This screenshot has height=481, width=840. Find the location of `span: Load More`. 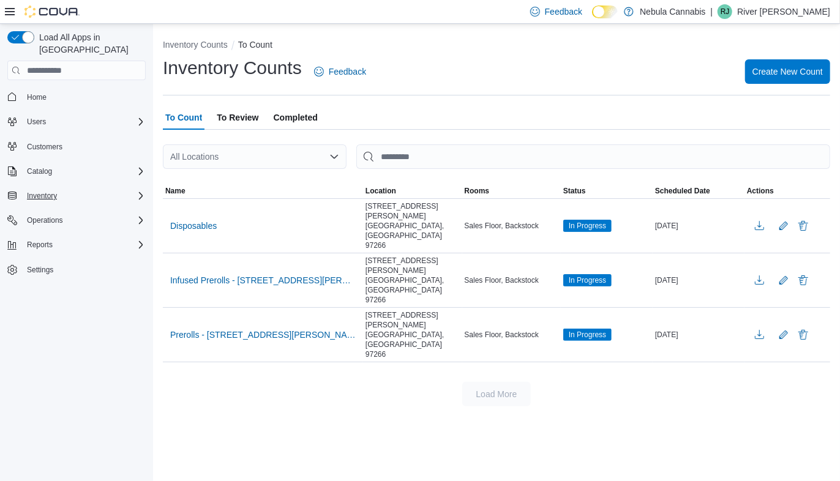

span: Load More is located at coordinates (497, 394).